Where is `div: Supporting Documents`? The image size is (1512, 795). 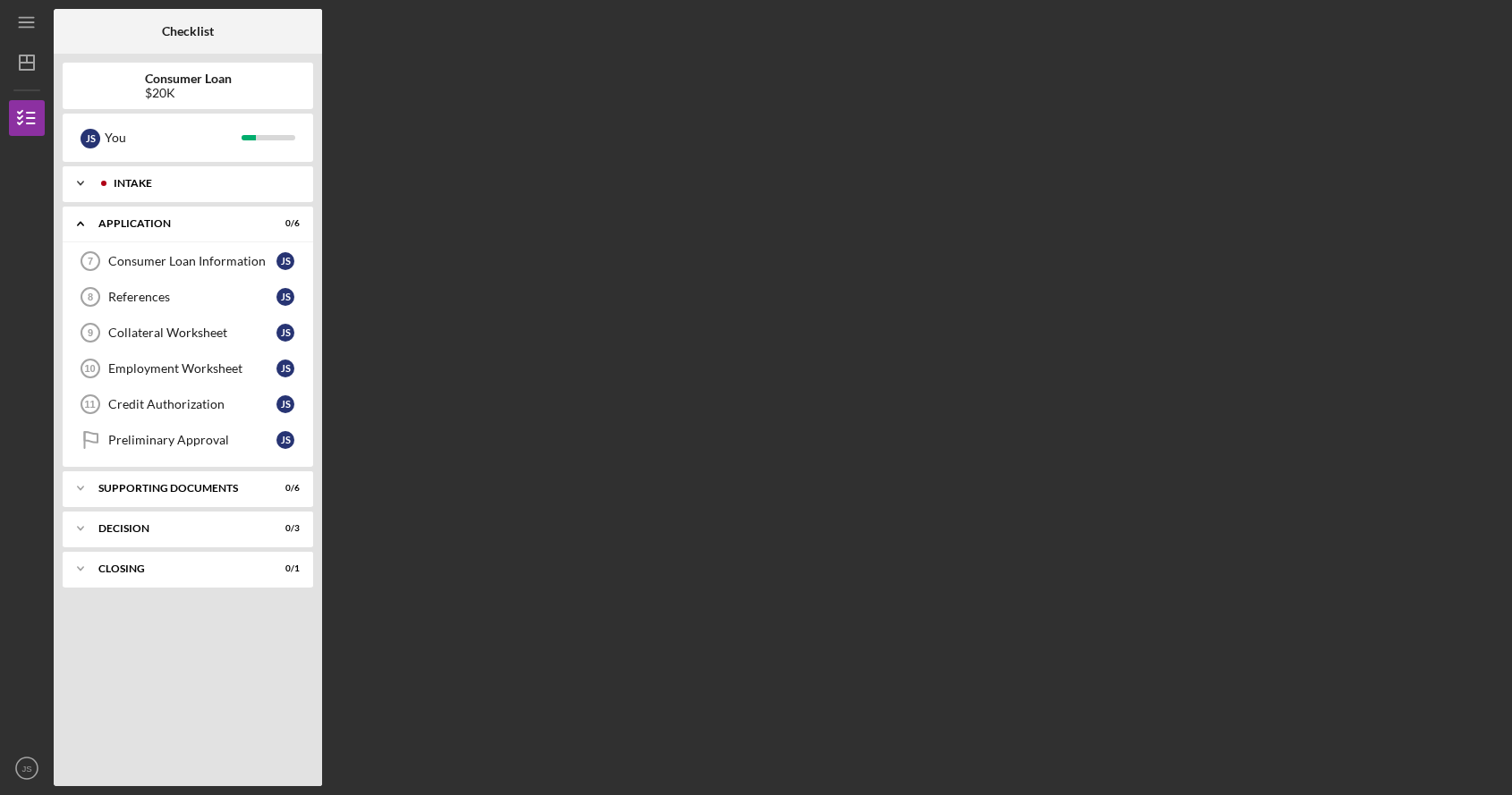 div: Supporting Documents is located at coordinates (176, 489).